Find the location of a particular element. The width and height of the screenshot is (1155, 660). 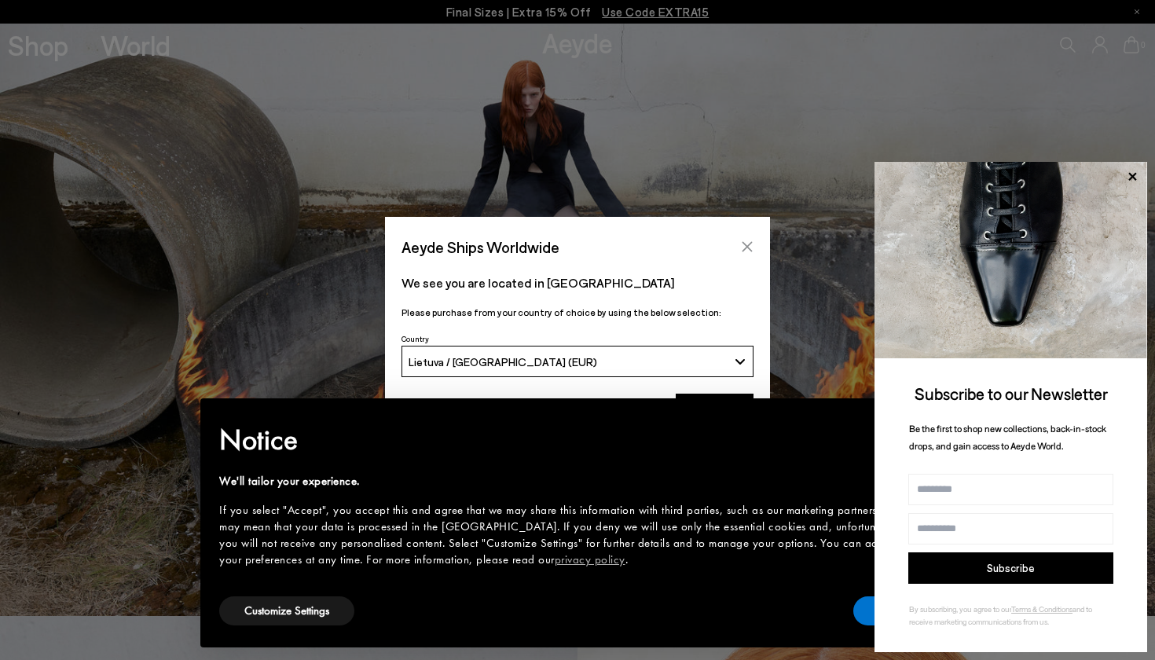

span: Subscribe to our Newsletter is located at coordinates (1011, 393).